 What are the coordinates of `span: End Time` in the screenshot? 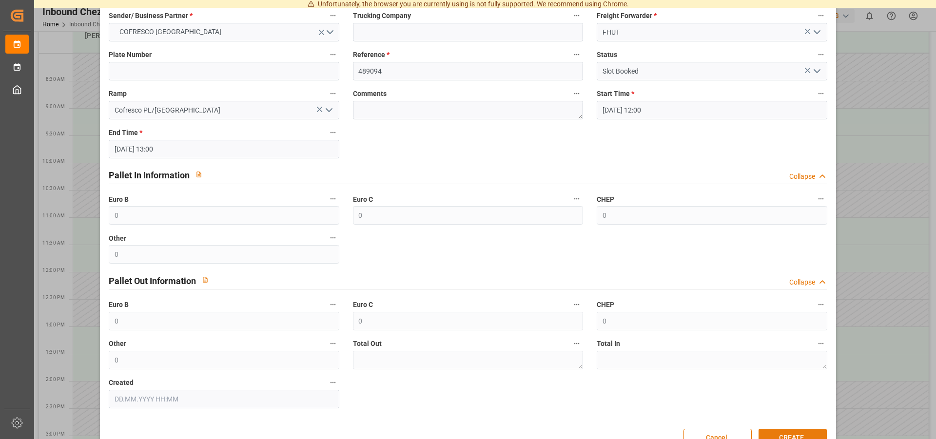 It's located at (125, 133).